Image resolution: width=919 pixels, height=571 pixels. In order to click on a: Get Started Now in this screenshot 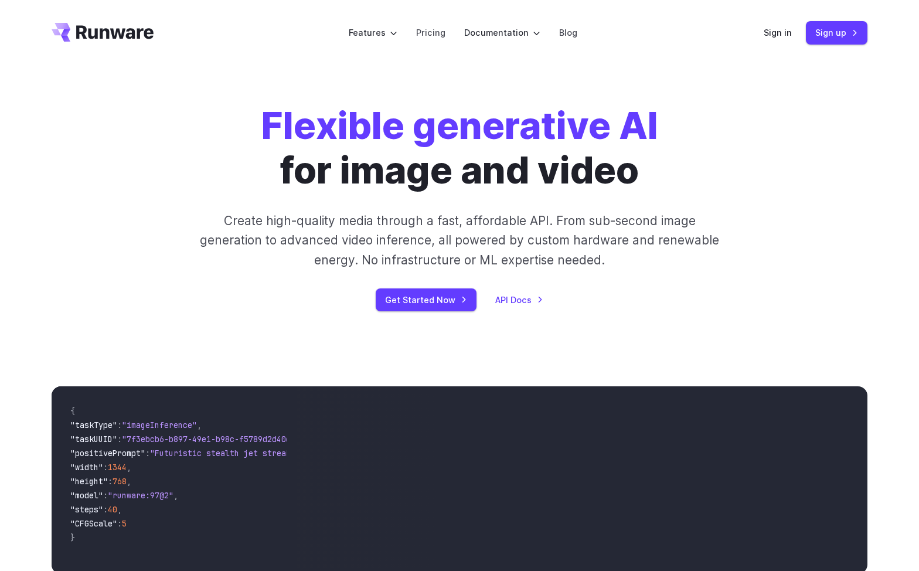, I will do `click(426, 299)`.